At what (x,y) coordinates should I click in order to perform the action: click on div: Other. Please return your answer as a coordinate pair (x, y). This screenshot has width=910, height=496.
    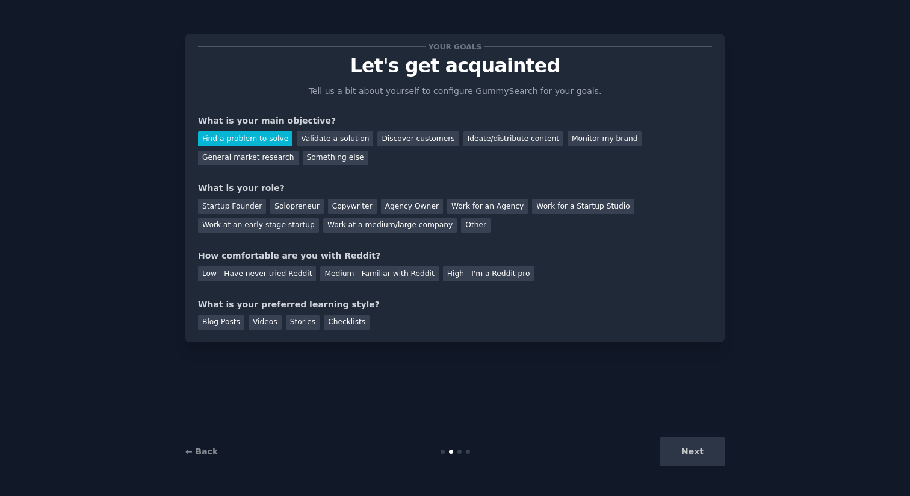
    Looking at the image, I should click on (476, 225).